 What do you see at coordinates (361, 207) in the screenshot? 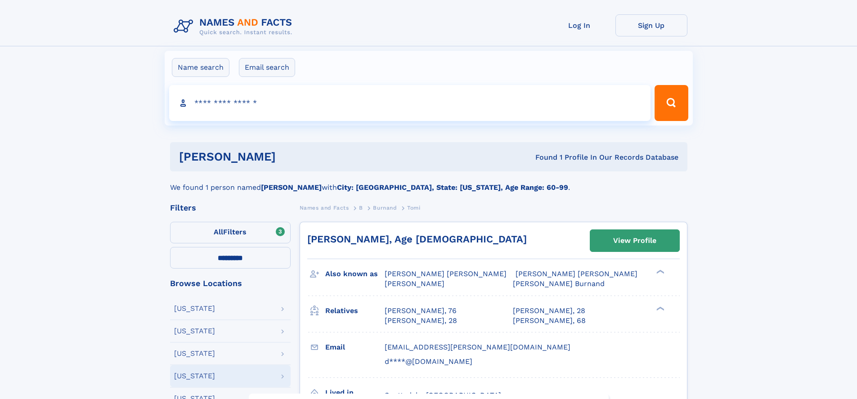
I see `a: B` at bounding box center [361, 207].